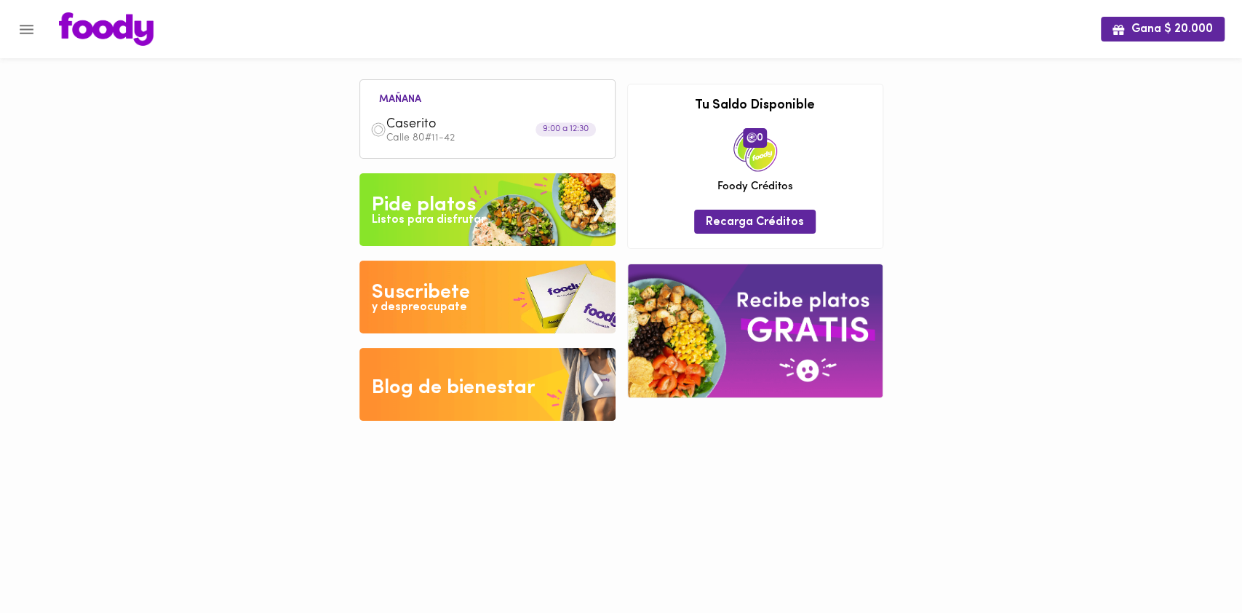  Describe the element at coordinates (419, 307) in the screenshot. I see `div: y despreocupate` at that location.